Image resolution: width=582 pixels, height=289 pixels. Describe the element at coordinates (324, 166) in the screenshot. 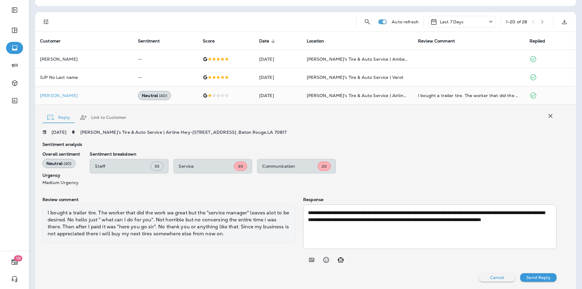

I see `span: 20` at that location.